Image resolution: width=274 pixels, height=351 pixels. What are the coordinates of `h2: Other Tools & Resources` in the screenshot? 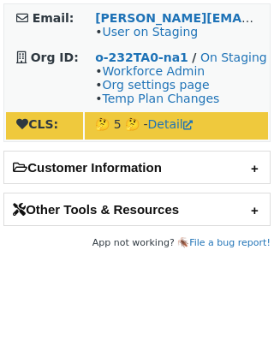 It's located at (137, 209).